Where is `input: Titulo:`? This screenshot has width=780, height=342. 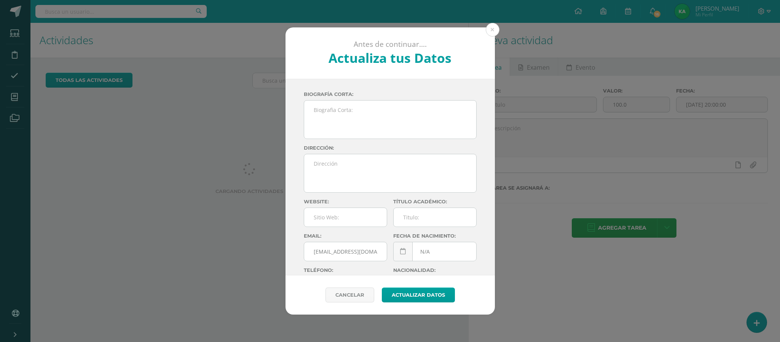 input: Titulo: is located at coordinates (435, 217).